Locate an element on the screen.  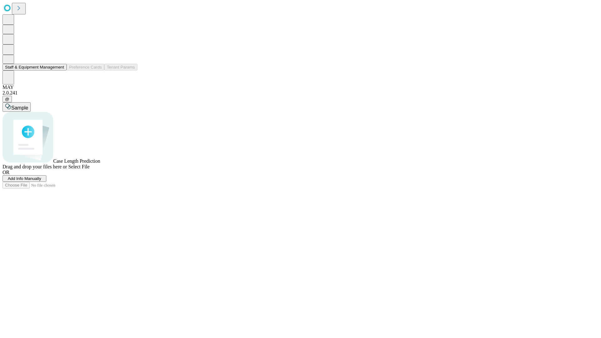
button: Preference Cards is located at coordinates (85, 67).